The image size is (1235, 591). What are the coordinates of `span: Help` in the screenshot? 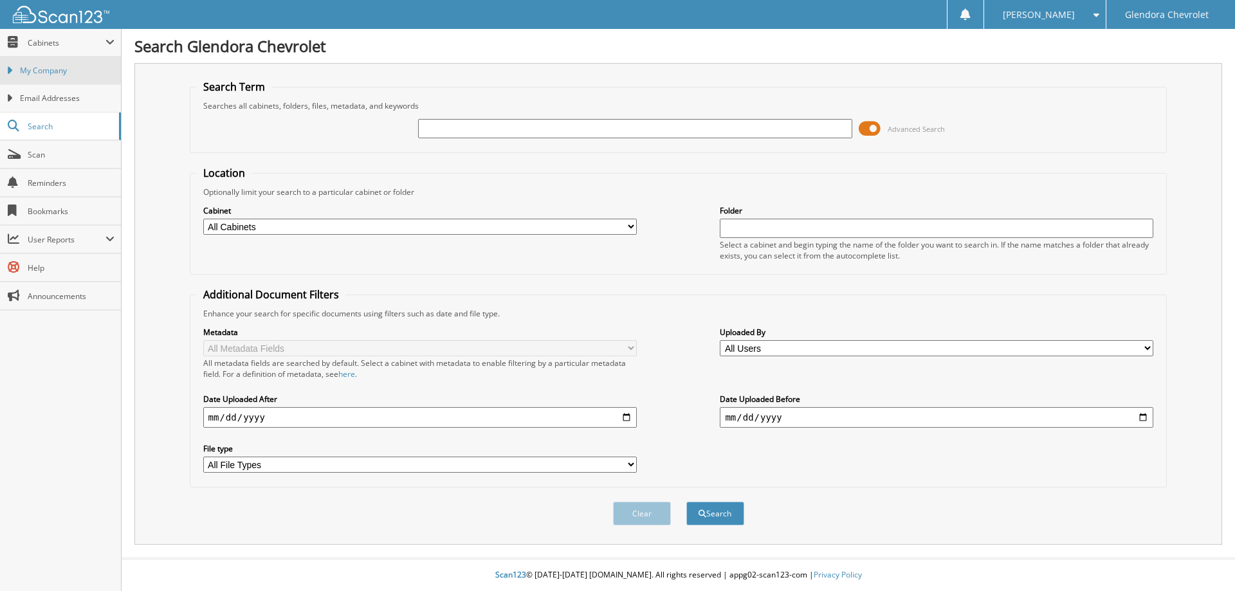 It's located at (71, 268).